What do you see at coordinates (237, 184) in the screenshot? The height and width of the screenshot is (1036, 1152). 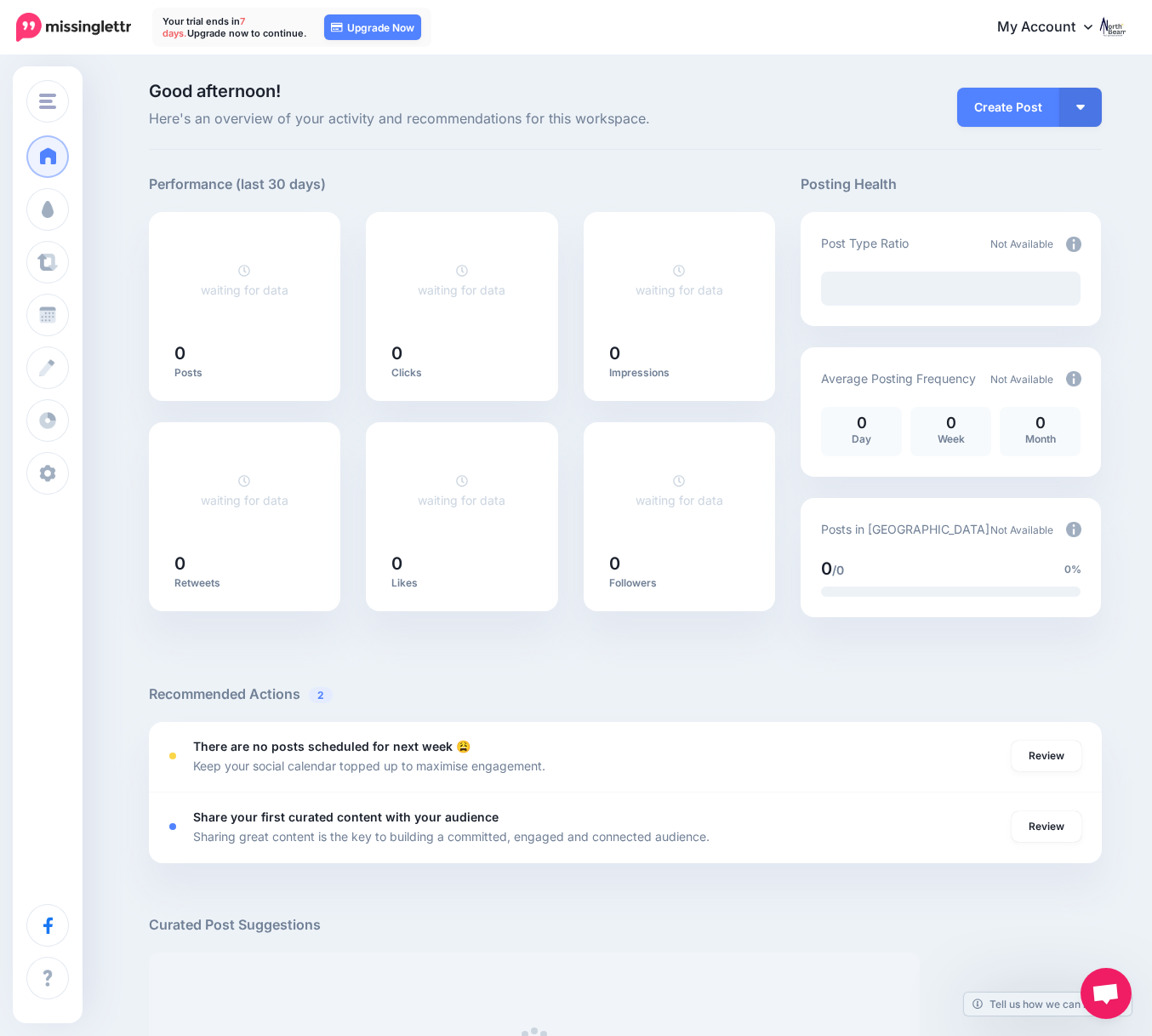 I see `h5: Performance (last 30 days)` at bounding box center [237, 184].